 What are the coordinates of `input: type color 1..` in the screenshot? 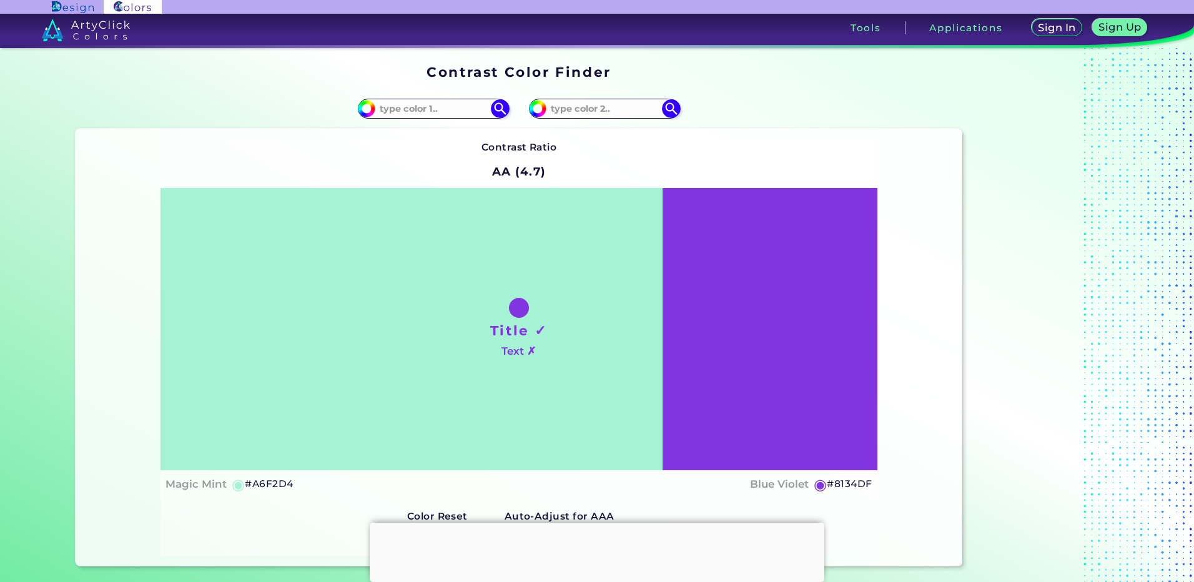 It's located at (433, 109).